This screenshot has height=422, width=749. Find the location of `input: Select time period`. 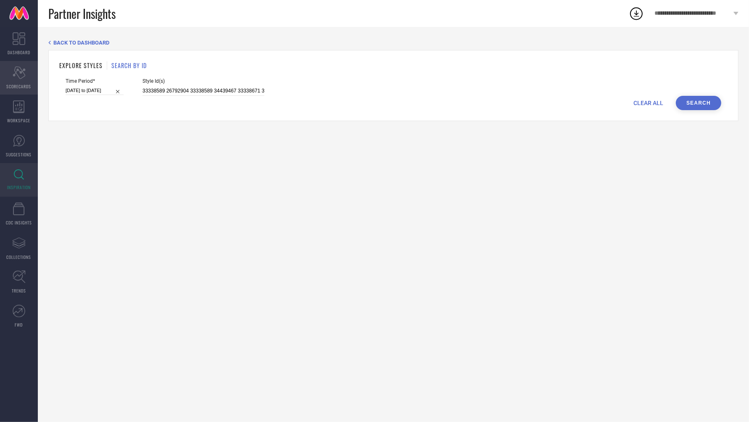

input: Select time period is located at coordinates (95, 90).